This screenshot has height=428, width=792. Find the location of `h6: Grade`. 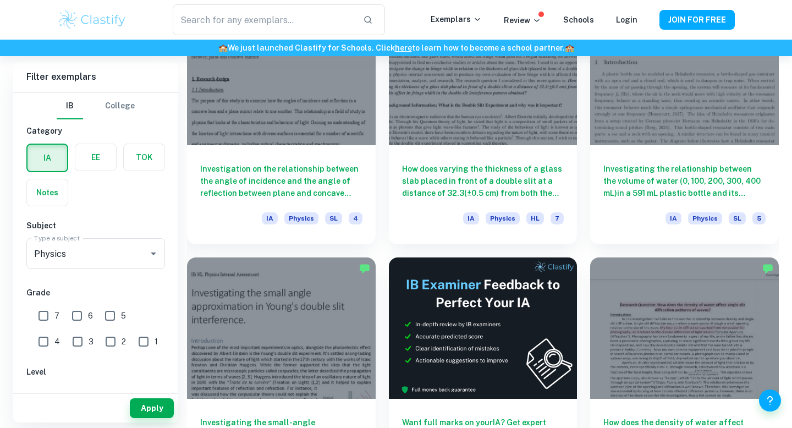

h6: Grade is located at coordinates (96, 292).